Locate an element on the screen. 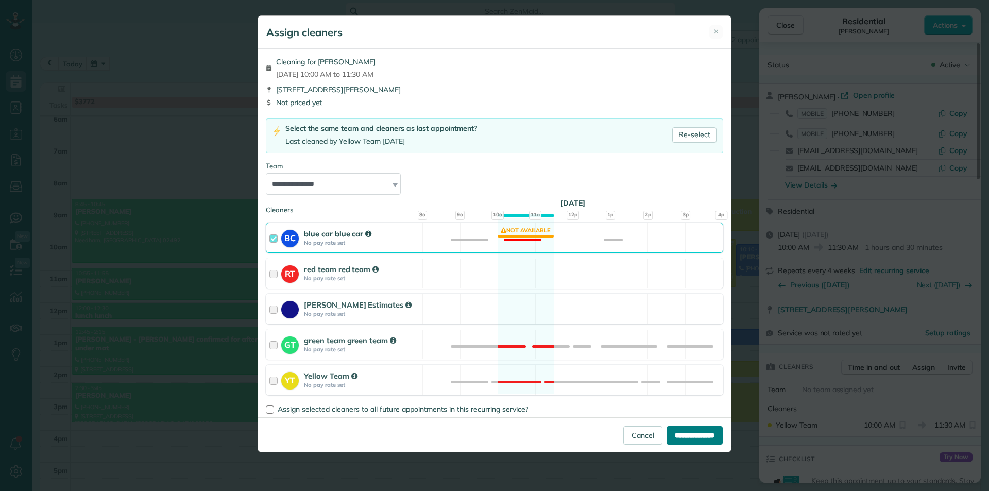 The height and width of the screenshot is (491, 989). strong: RT is located at coordinates (290, 272).